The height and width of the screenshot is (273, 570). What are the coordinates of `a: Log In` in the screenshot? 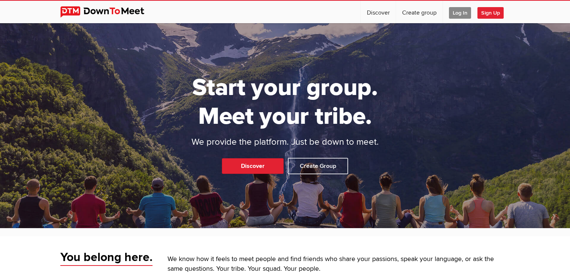 It's located at (460, 12).